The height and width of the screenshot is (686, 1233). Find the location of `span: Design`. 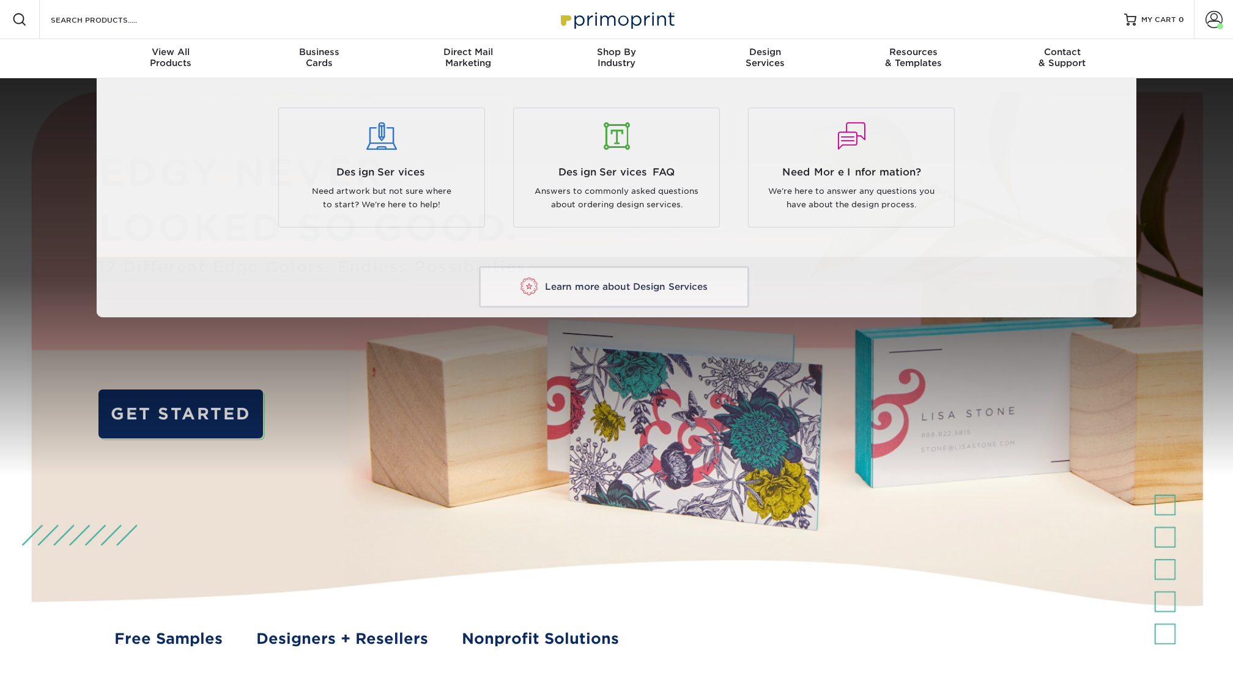

span: Design is located at coordinates (765, 52).